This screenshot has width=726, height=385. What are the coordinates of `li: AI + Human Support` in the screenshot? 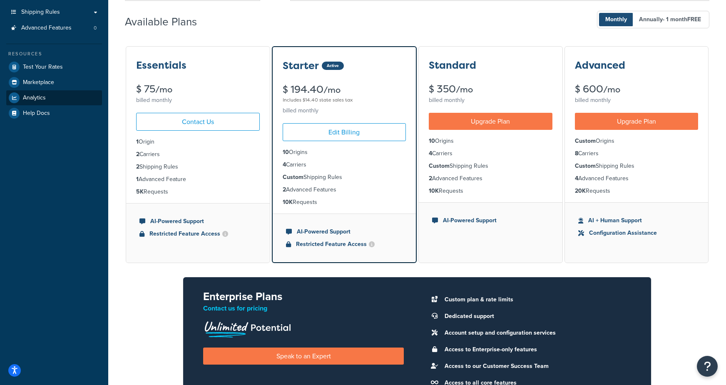 It's located at (636, 221).